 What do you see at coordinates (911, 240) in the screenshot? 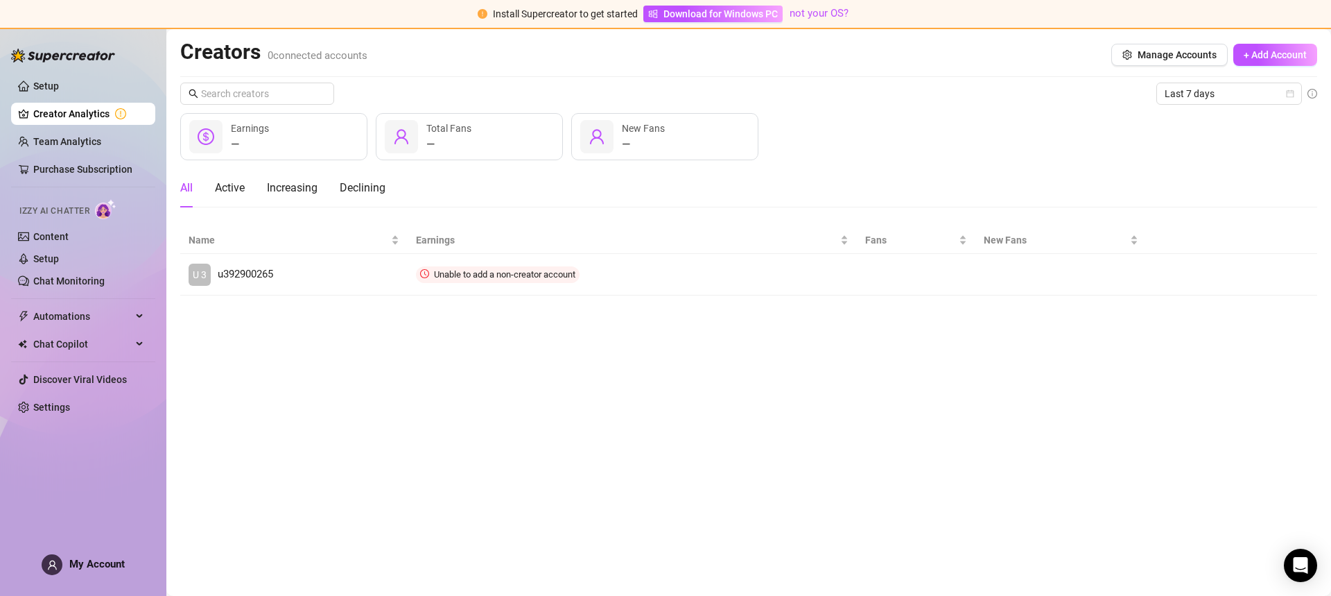
I see `span: Fans` at bounding box center [911, 240].